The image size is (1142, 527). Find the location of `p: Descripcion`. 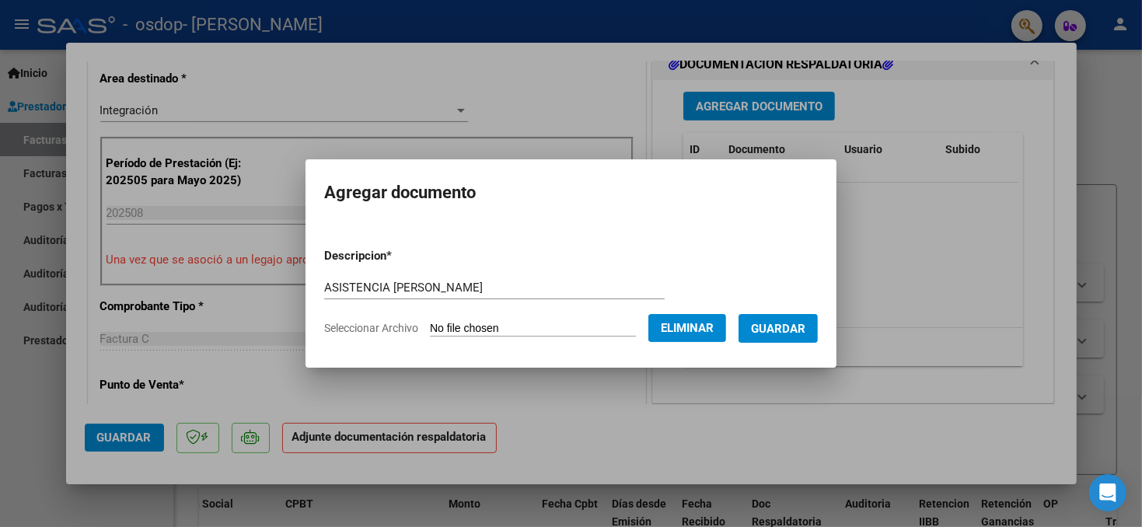

p: Descripcion is located at coordinates (398, 256).